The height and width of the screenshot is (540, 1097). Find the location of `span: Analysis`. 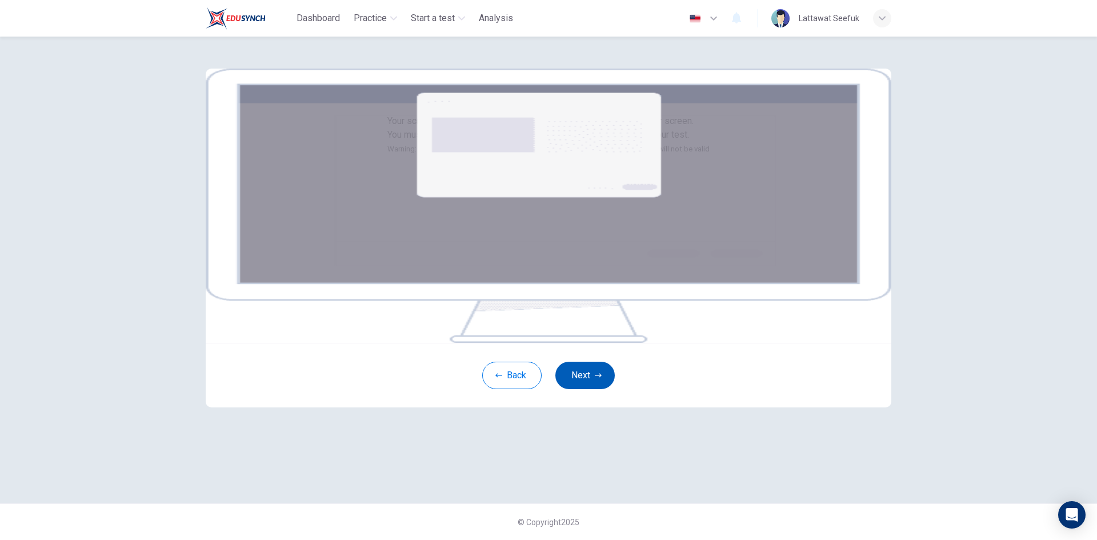

span: Analysis is located at coordinates (496, 18).